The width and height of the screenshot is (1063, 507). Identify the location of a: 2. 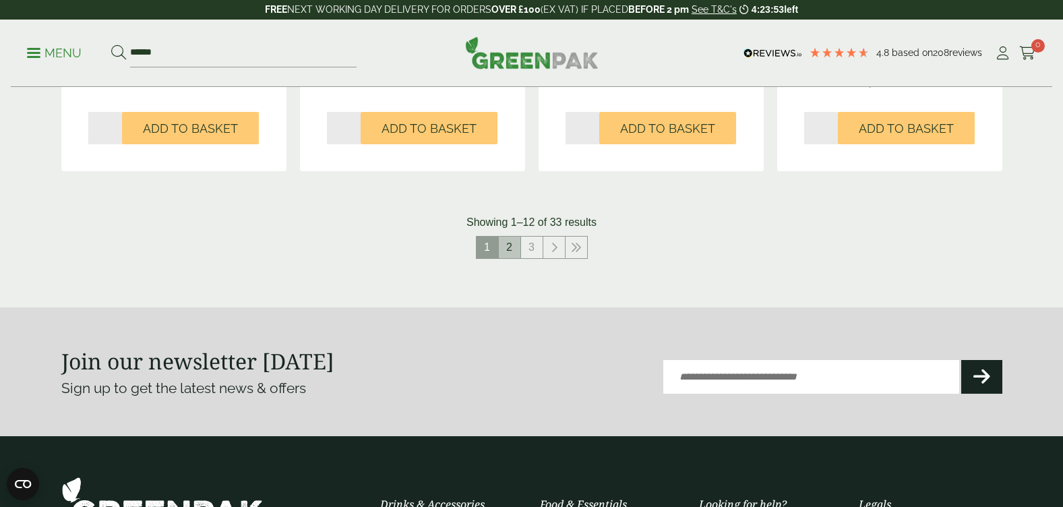
(510, 247).